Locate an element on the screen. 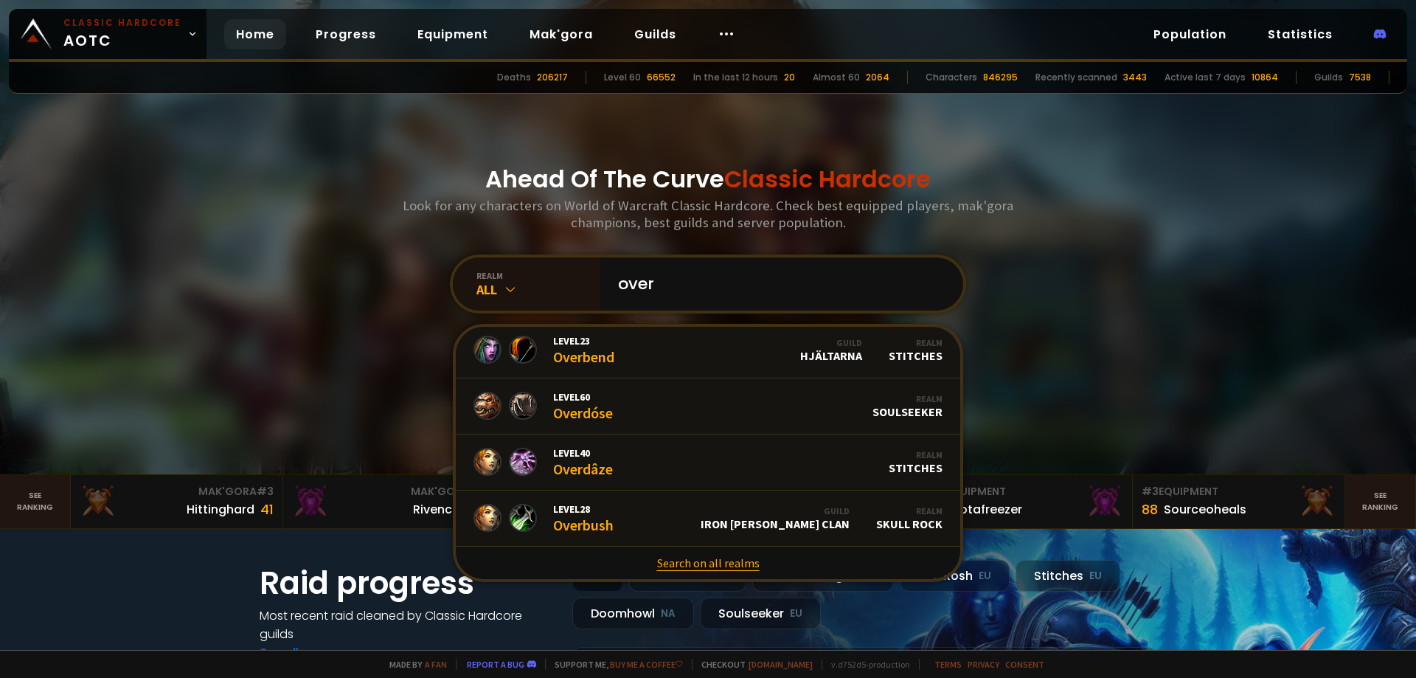  div: Rivench is located at coordinates (436, 509).